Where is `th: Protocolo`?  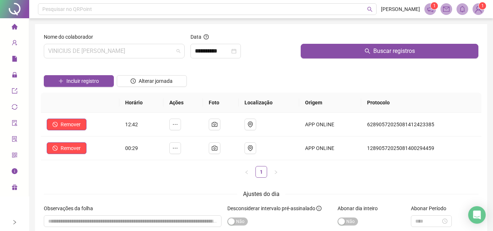
th: Protocolo is located at coordinates (421, 103).